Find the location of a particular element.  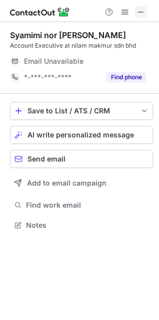

span: Add to email campaign is located at coordinates (67, 183).